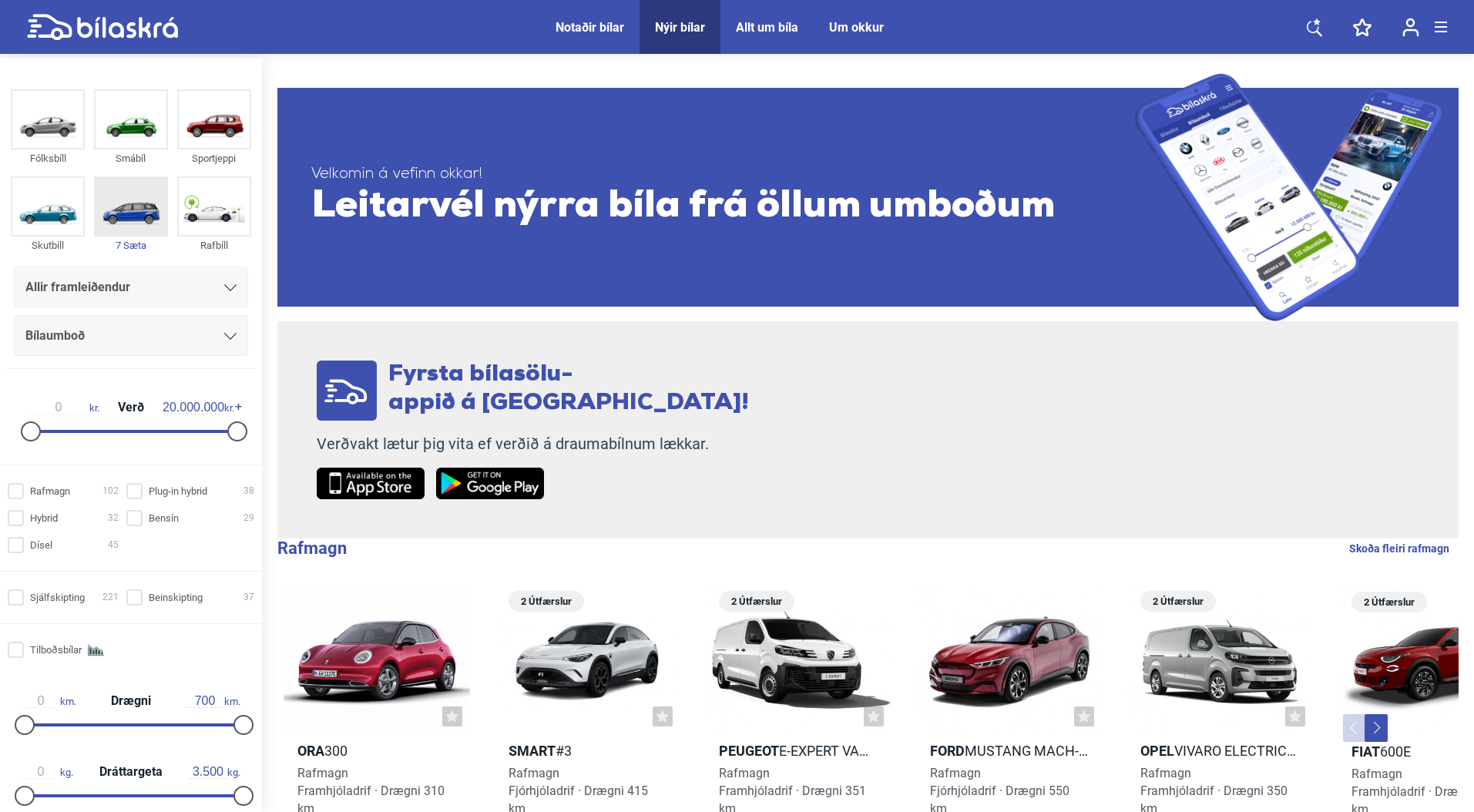 This screenshot has height=812, width=1474. Describe the element at coordinates (78, 287) in the screenshot. I see `span: Allir framleiðendur` at that location.